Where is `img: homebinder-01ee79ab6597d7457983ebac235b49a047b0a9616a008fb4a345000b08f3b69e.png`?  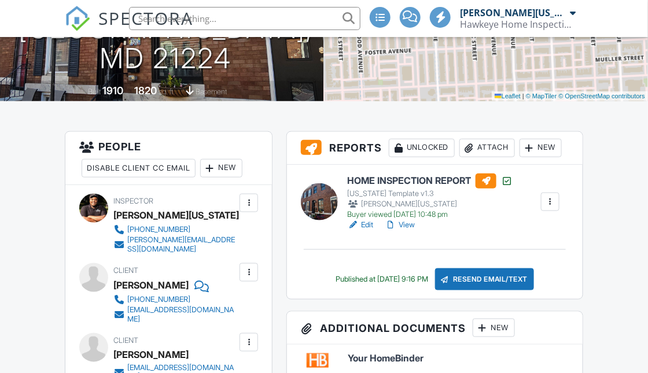
img: homebinder-01ee79ab6597d7457983ebac235b49a047b0a9616a008fb4a345000b08f3b69e.png is located at coordinates (317, 360).